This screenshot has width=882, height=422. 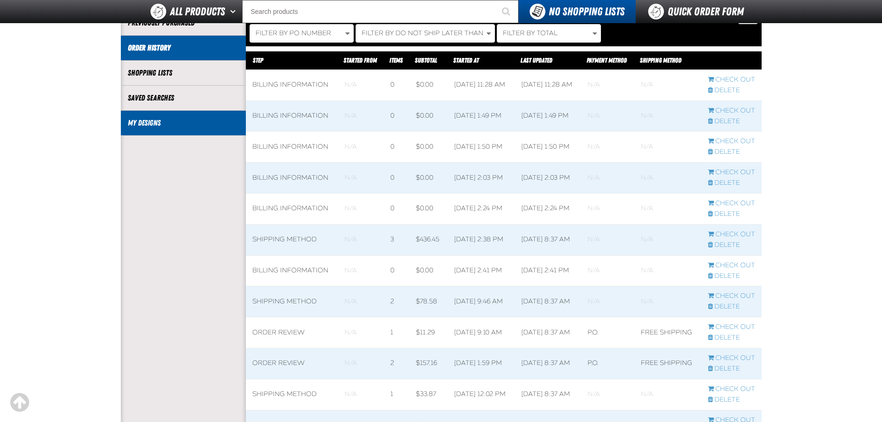 I want to click on a: Started At, so click(x=466, y=60).